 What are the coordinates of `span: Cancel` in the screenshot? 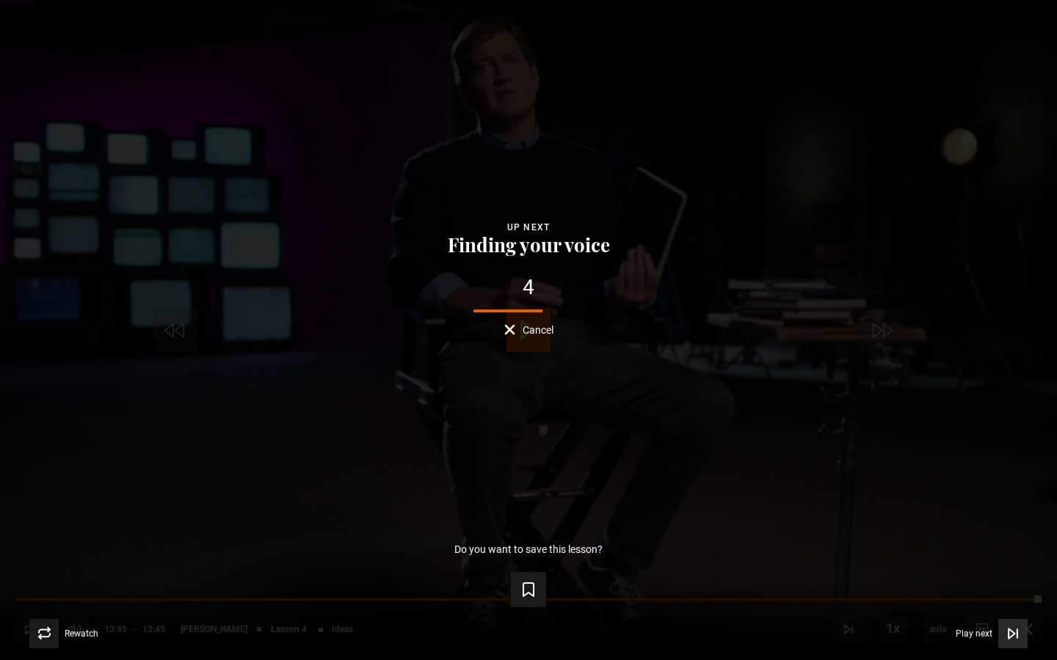 It's located at (538, 330).